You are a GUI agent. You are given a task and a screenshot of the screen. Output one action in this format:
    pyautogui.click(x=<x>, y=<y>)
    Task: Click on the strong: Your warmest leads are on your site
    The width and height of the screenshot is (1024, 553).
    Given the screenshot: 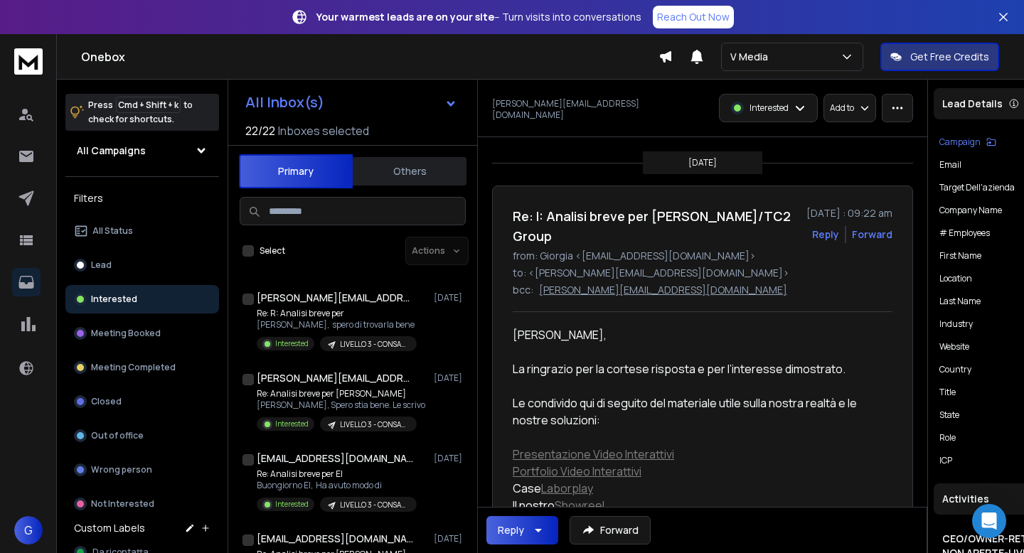 What is the action you would take?
    pyautogui.click(x=405, y=16)
    